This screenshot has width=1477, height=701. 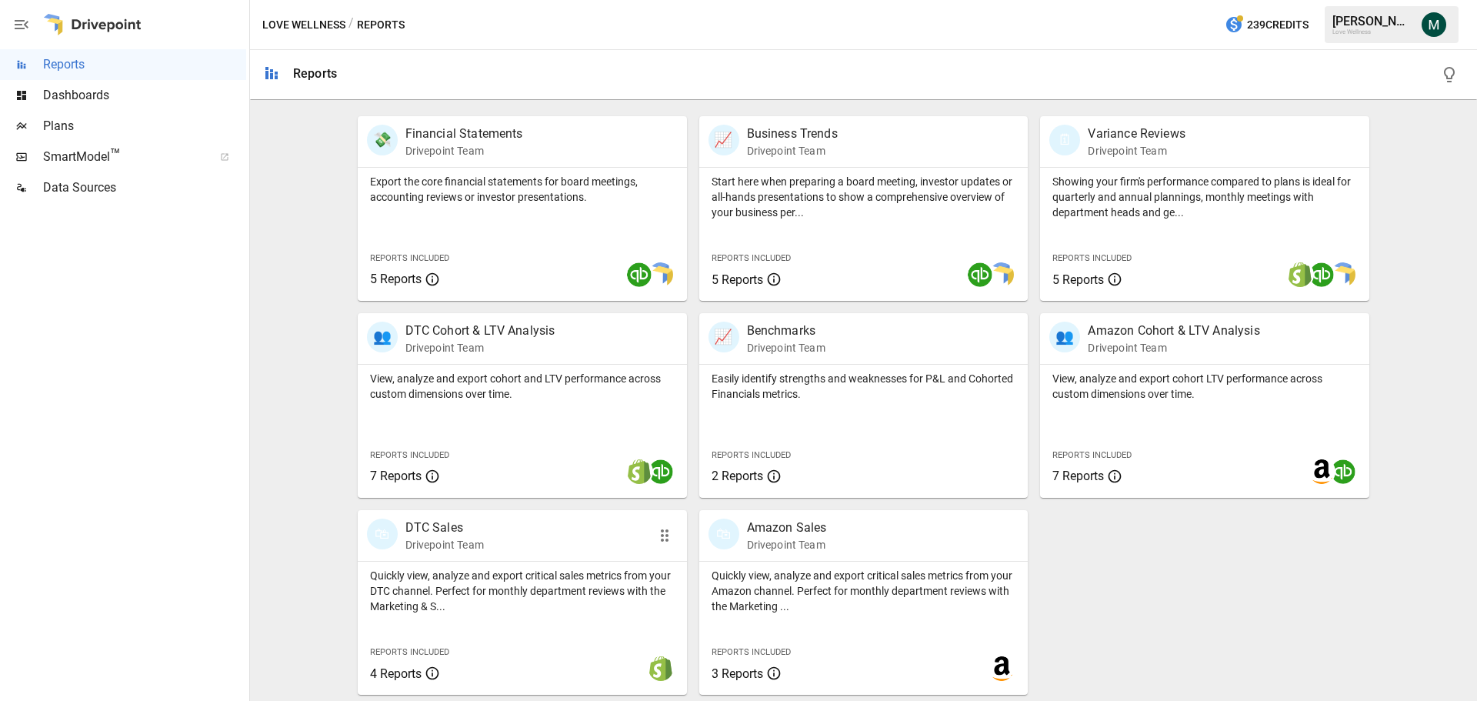 What do you see at coordinates (864, 197) in the screenshot?
I see `p: Start here when preparing a board meeting, investor updates or all-hands presentations to show a ...` at bounding box center [864, 197].